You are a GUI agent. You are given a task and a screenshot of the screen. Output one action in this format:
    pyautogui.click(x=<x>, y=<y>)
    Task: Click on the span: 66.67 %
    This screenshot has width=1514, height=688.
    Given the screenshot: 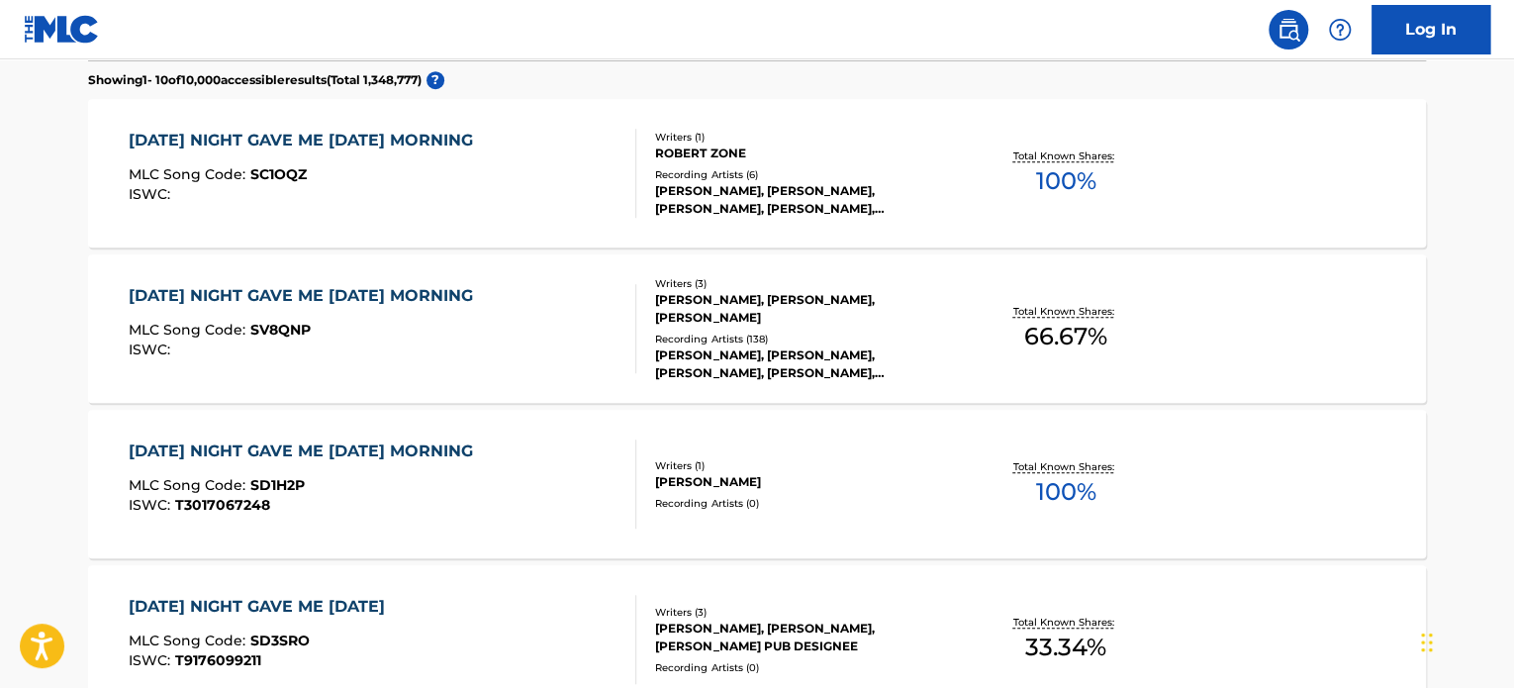 What is the action you would take?
    pyautogui.click(x=1066, y=336)
    